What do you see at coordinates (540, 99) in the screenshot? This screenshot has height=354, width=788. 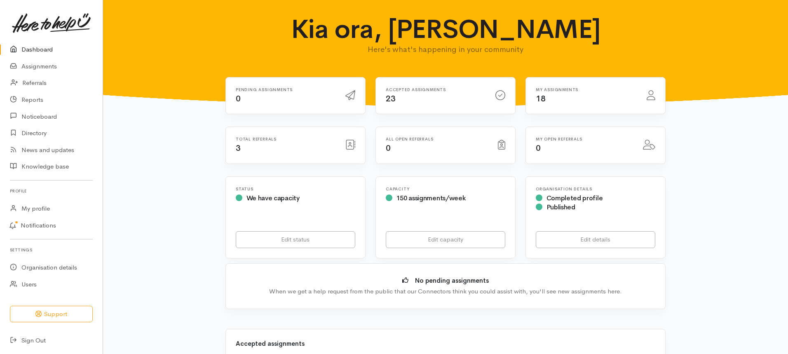 I see `span: 18` at bounding box center [540, 99].